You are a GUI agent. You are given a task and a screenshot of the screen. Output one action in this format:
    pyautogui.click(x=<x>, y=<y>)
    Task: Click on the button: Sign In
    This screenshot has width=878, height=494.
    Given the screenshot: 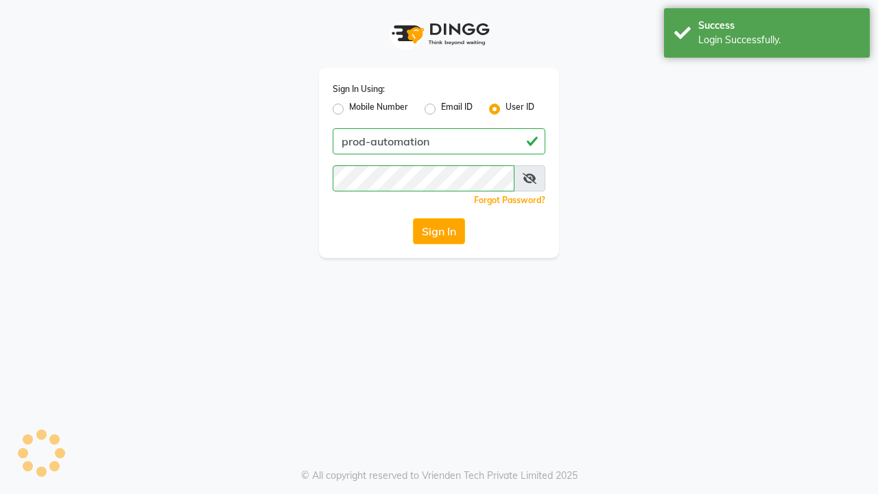 What is the action you would take?
    pyautogui.click(x=439, y=231)
    